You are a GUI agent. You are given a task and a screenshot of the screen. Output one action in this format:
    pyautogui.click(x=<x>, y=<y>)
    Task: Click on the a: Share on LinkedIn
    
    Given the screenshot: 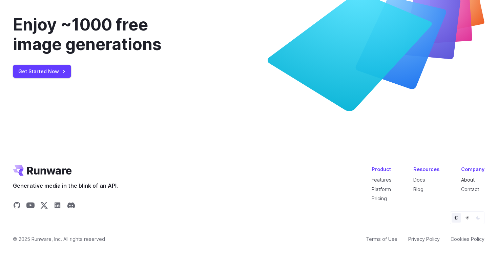 What is the action you would take?
    pyautogui.click(x=58, y=207)
    